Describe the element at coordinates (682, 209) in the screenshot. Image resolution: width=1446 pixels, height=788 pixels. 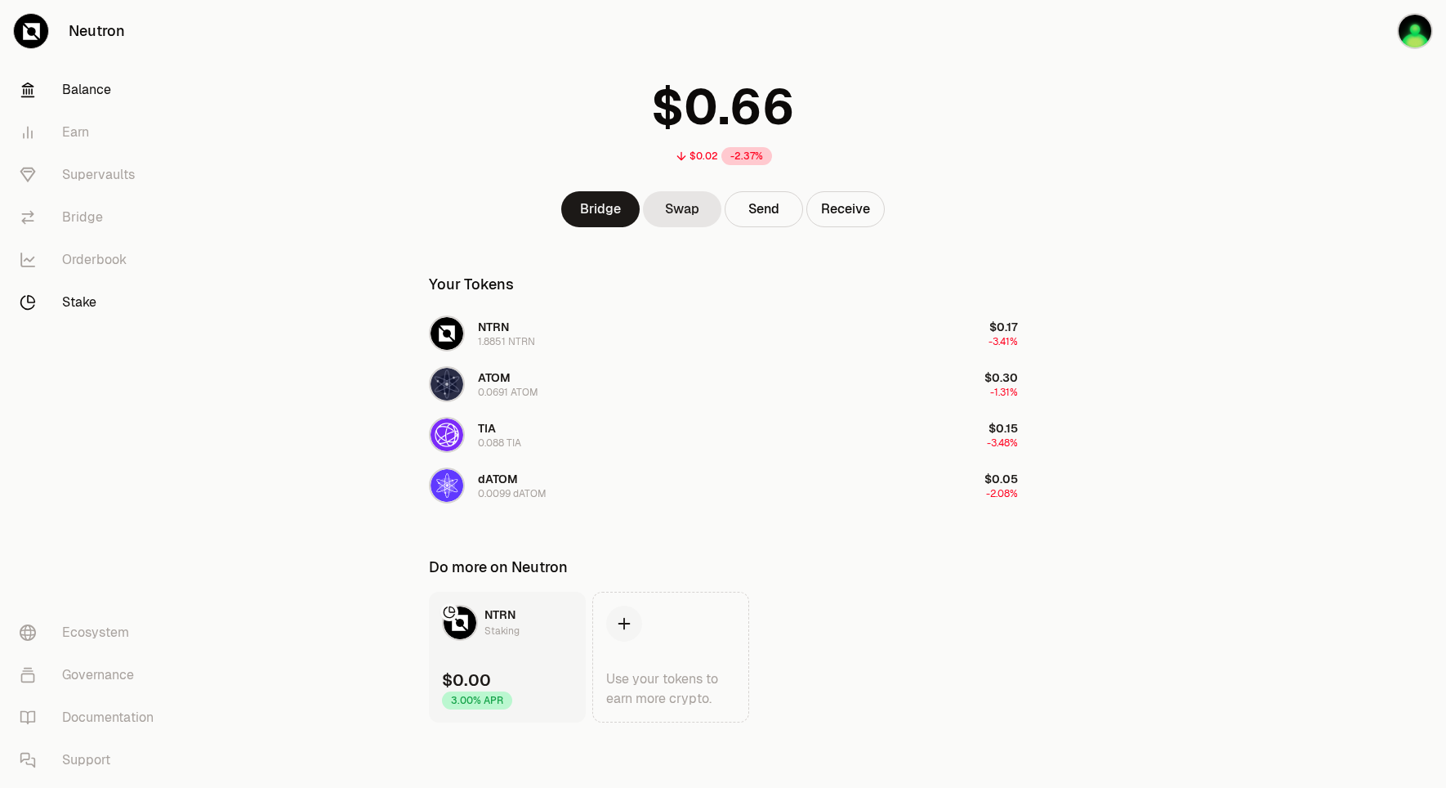
I see `a: Swap` at that location.